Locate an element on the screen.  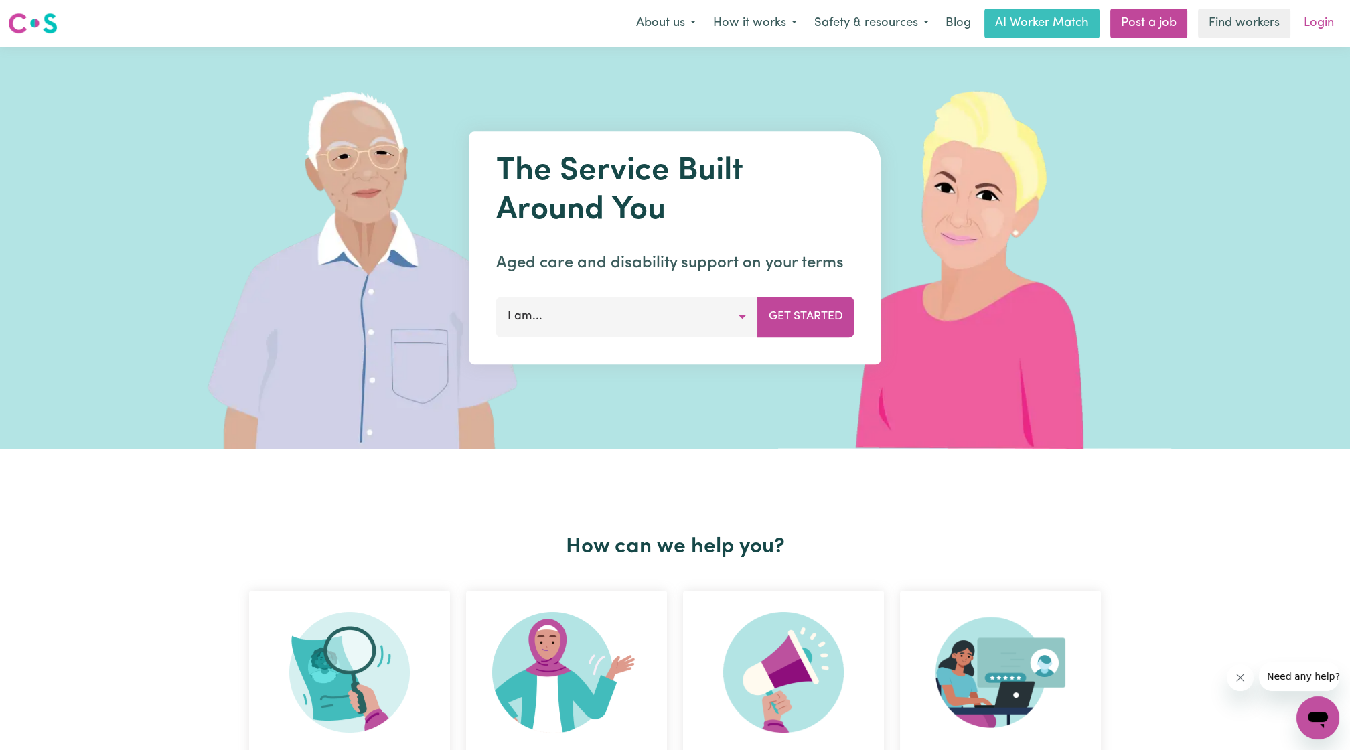
a: Find workers is located at coordinates (1245, 23).